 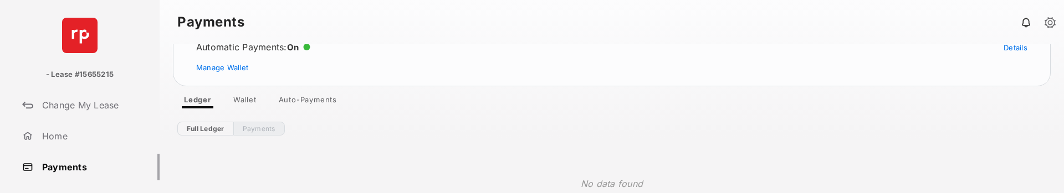 I want to click on a: Full Ledger, so click(x=205, y=129).